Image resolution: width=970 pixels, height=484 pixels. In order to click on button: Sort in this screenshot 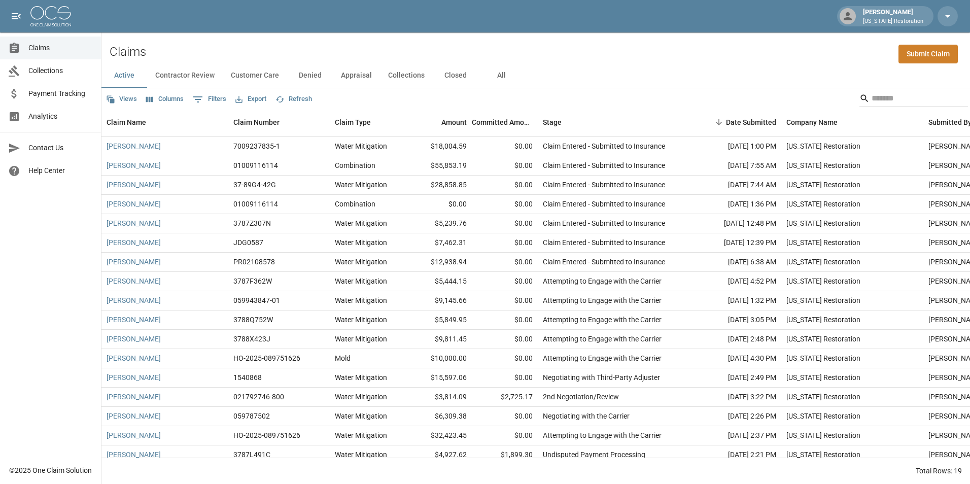, I will do `click(719, 122)`.